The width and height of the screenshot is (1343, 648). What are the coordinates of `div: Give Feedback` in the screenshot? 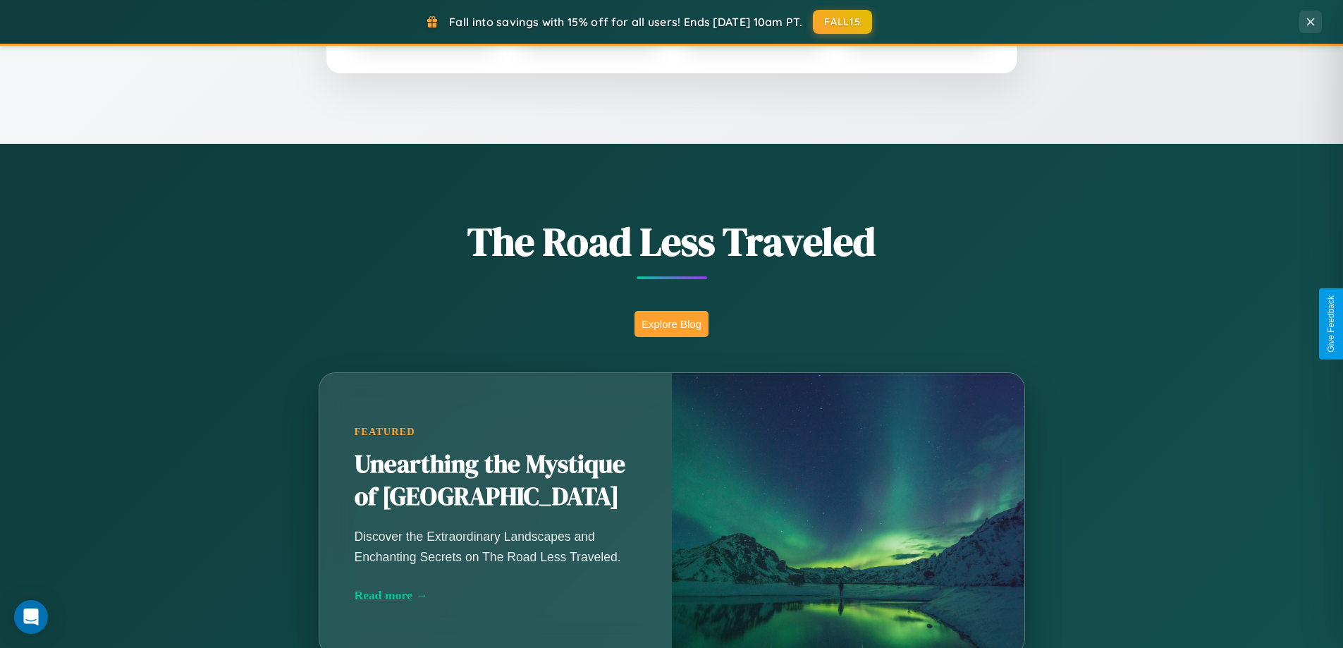 It's located at (1331, 324).